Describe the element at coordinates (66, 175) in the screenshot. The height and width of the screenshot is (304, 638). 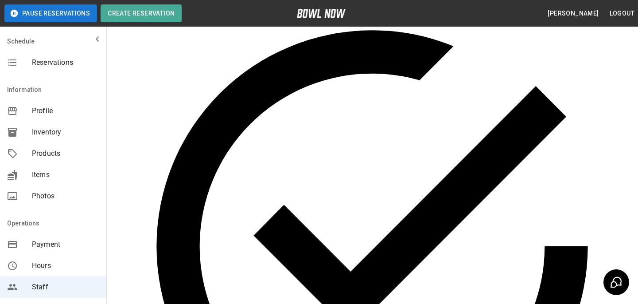
I see `span: Items` at that location.